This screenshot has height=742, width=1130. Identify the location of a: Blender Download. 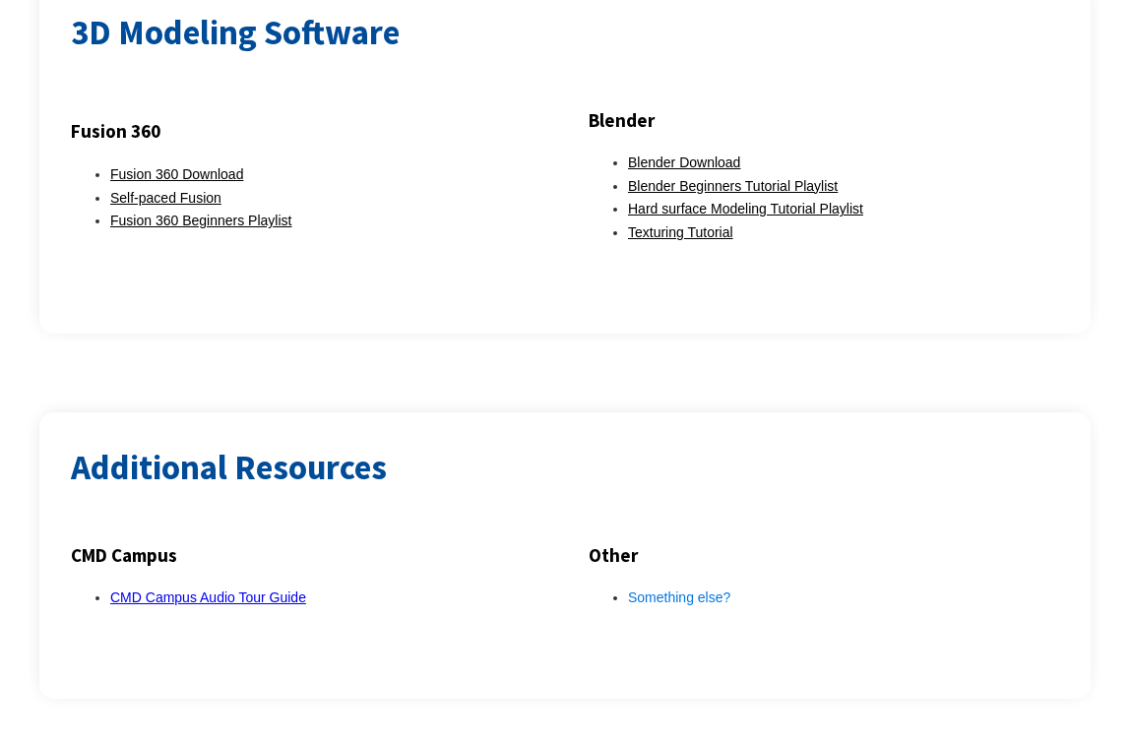
(684, 162).